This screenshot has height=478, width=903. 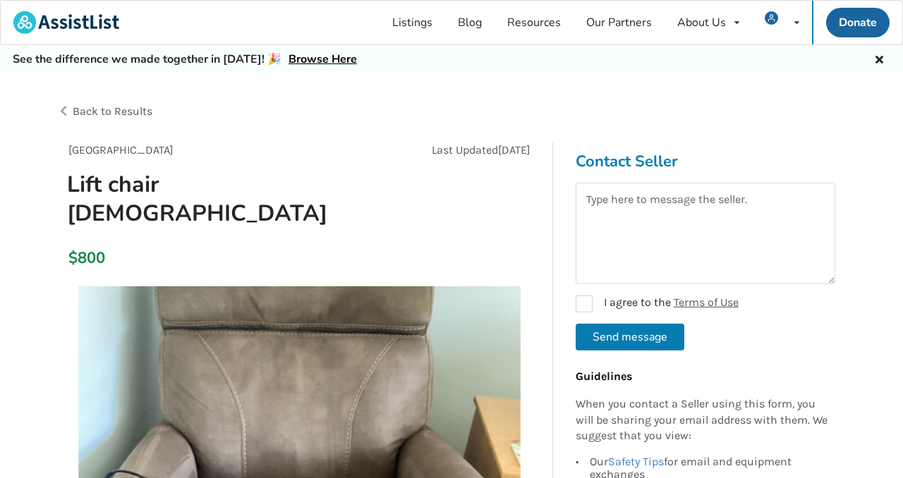 What do you see at coordinates (657, 304) in the screenshot?
I see `label: I agree to the` at bounding box center [657, 304].